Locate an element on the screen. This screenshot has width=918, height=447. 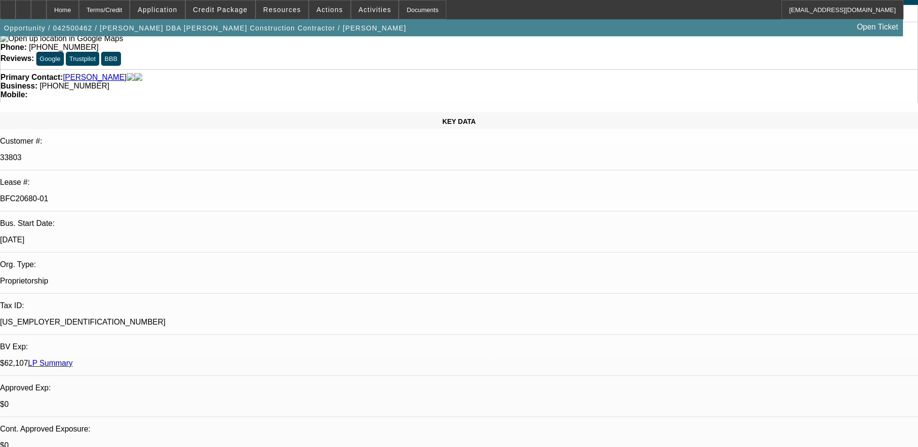
img: linkedin-icon.png is located at coordinates (138, 77).